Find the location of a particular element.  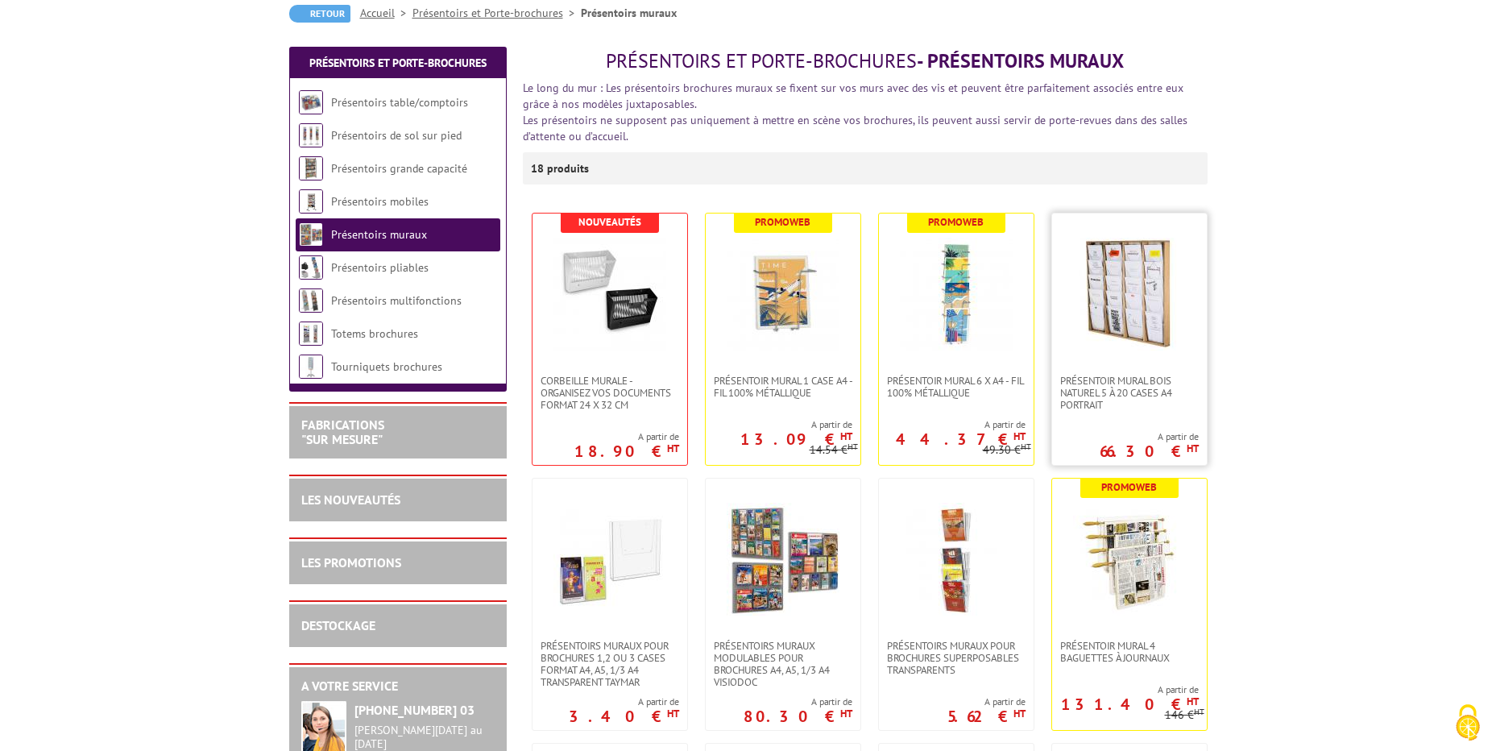

a: Présentoirs grande capacité is located at coordinates (399, 168).